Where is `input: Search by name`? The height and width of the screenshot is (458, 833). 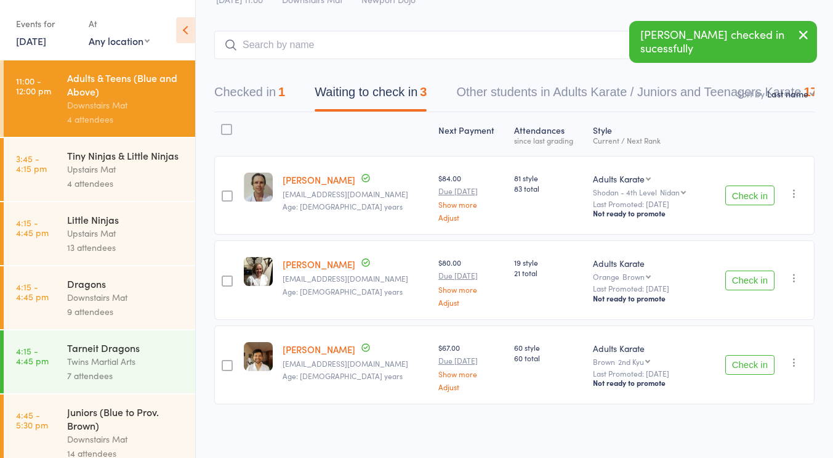 input: Search by name is located at coordinates (453, 45).